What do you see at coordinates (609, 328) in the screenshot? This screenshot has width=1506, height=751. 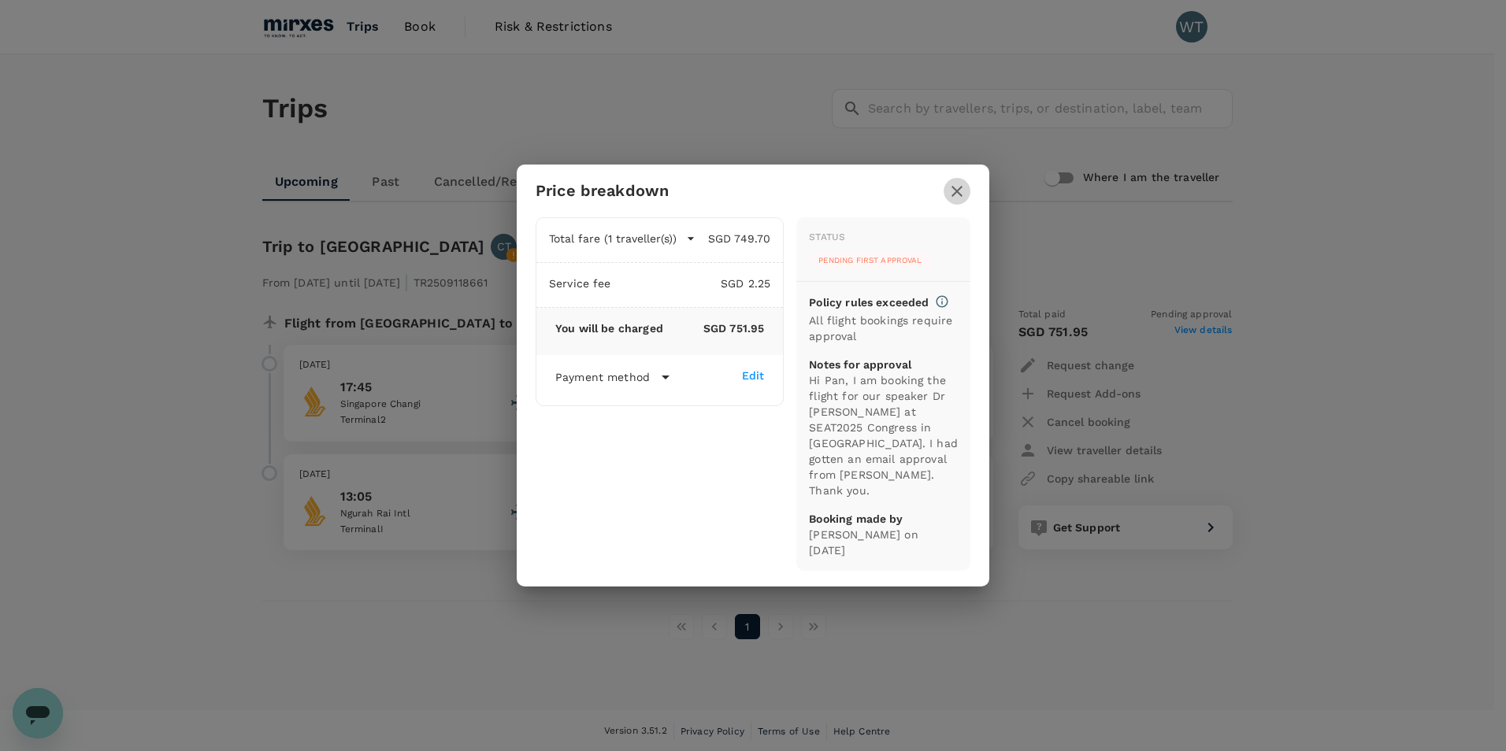 I see `p: You will be charged` at bounding box center [609, 328].